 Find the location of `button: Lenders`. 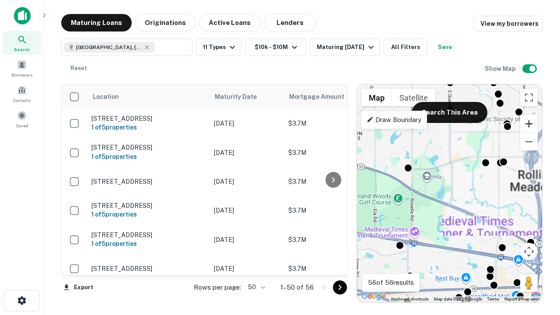

button: Lenders is located at coordinates (290, 23).